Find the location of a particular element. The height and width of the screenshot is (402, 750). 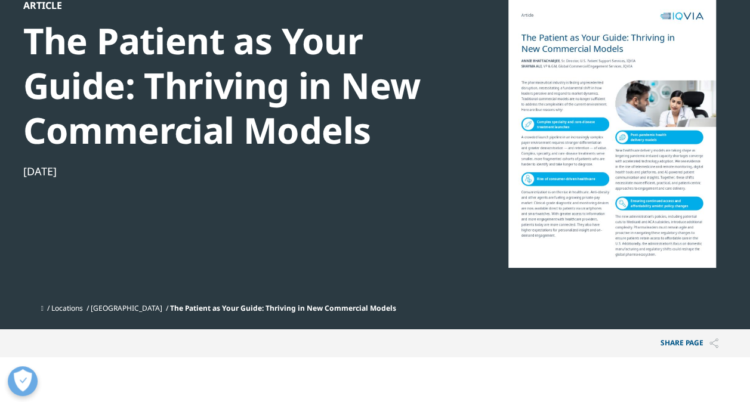

img: Share PAGE is located at coordinates (714, 343).